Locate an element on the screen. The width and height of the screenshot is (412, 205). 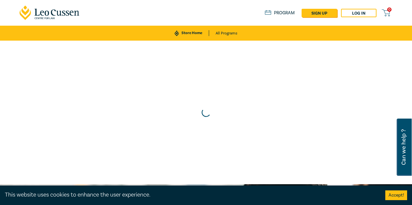
div: This website uses cookies to enhance the user experience. is located at coordinates (190, 195).